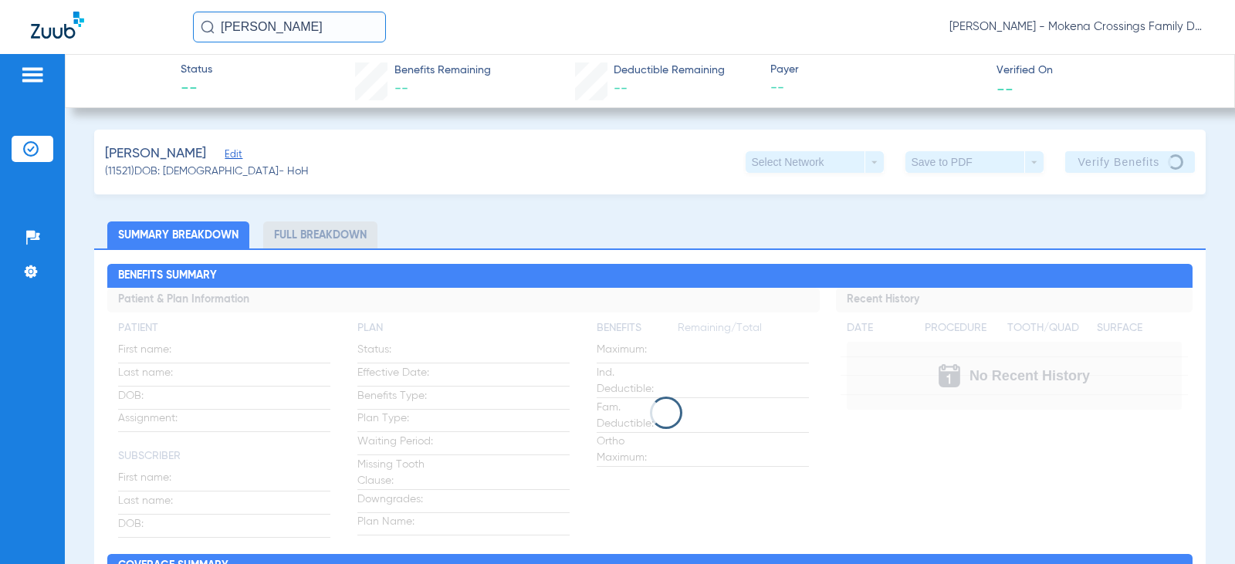 The image size is (1235, 564). I want to click on span: Status, so click(196, 69).